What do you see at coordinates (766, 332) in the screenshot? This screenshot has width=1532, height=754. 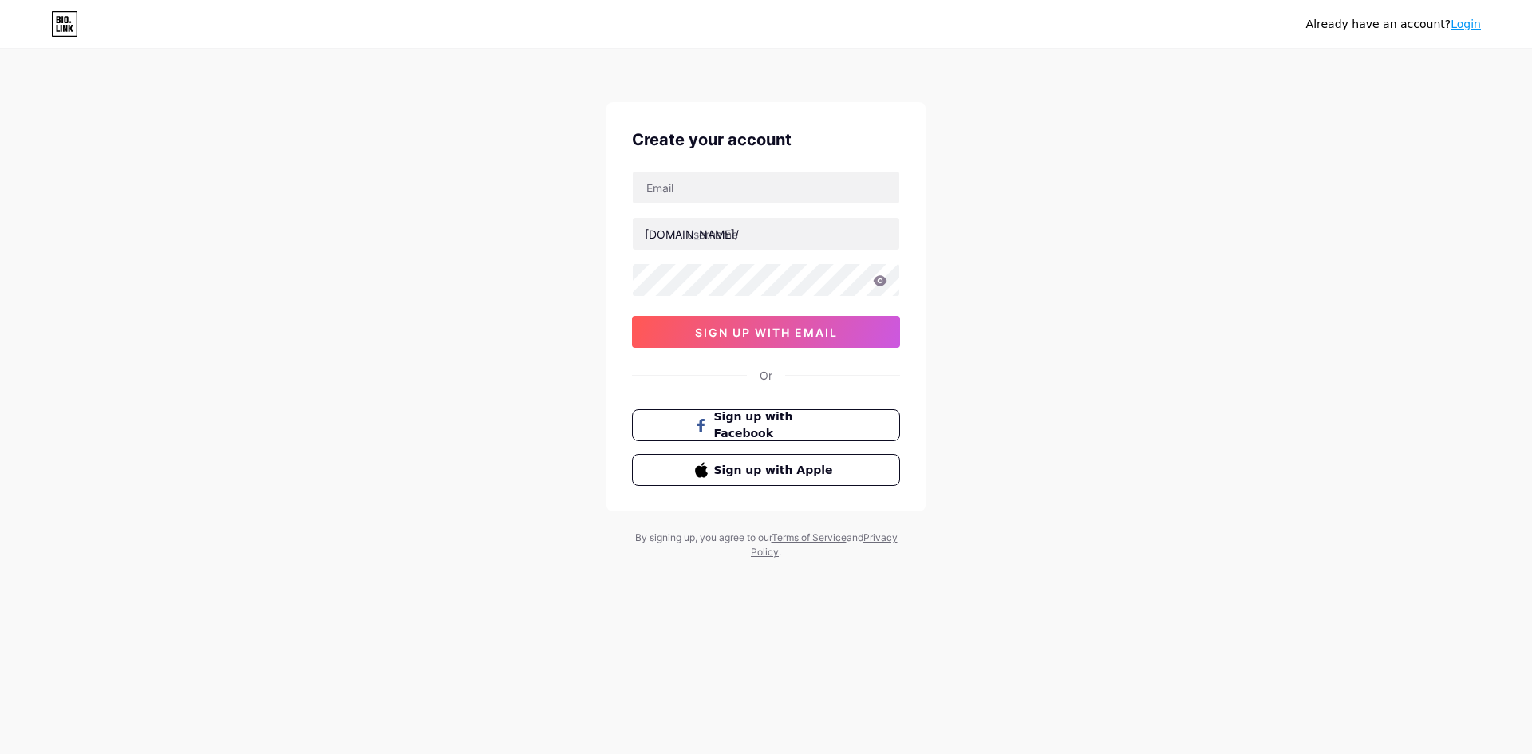 I see `span: sign up with email` at bounding box center [766, 332].